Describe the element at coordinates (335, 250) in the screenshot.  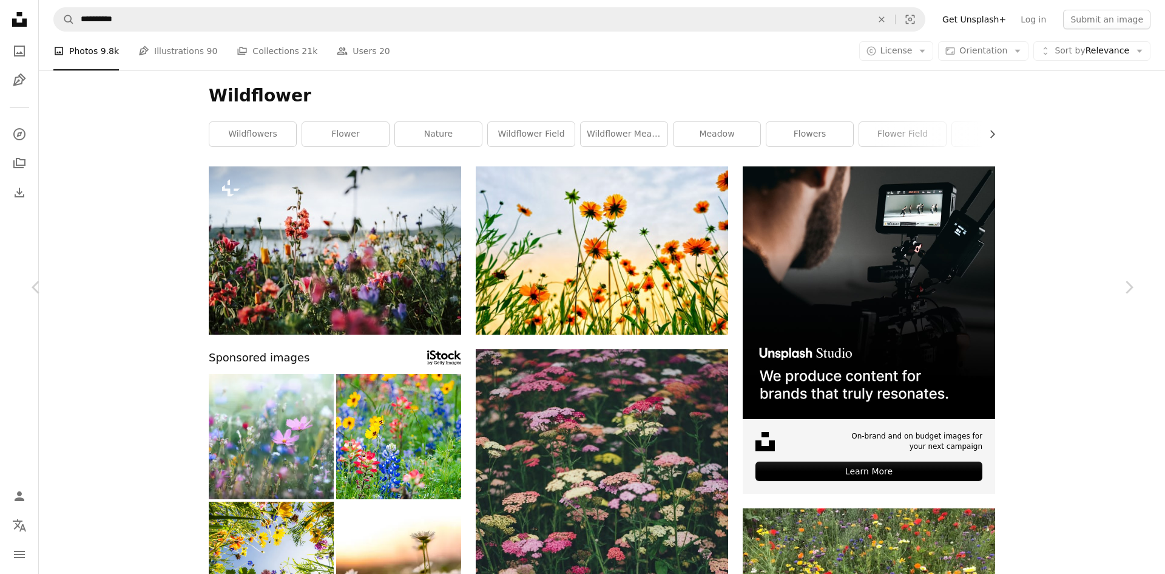
I see `img: a bunch of flowers that are in the grass` at that location.